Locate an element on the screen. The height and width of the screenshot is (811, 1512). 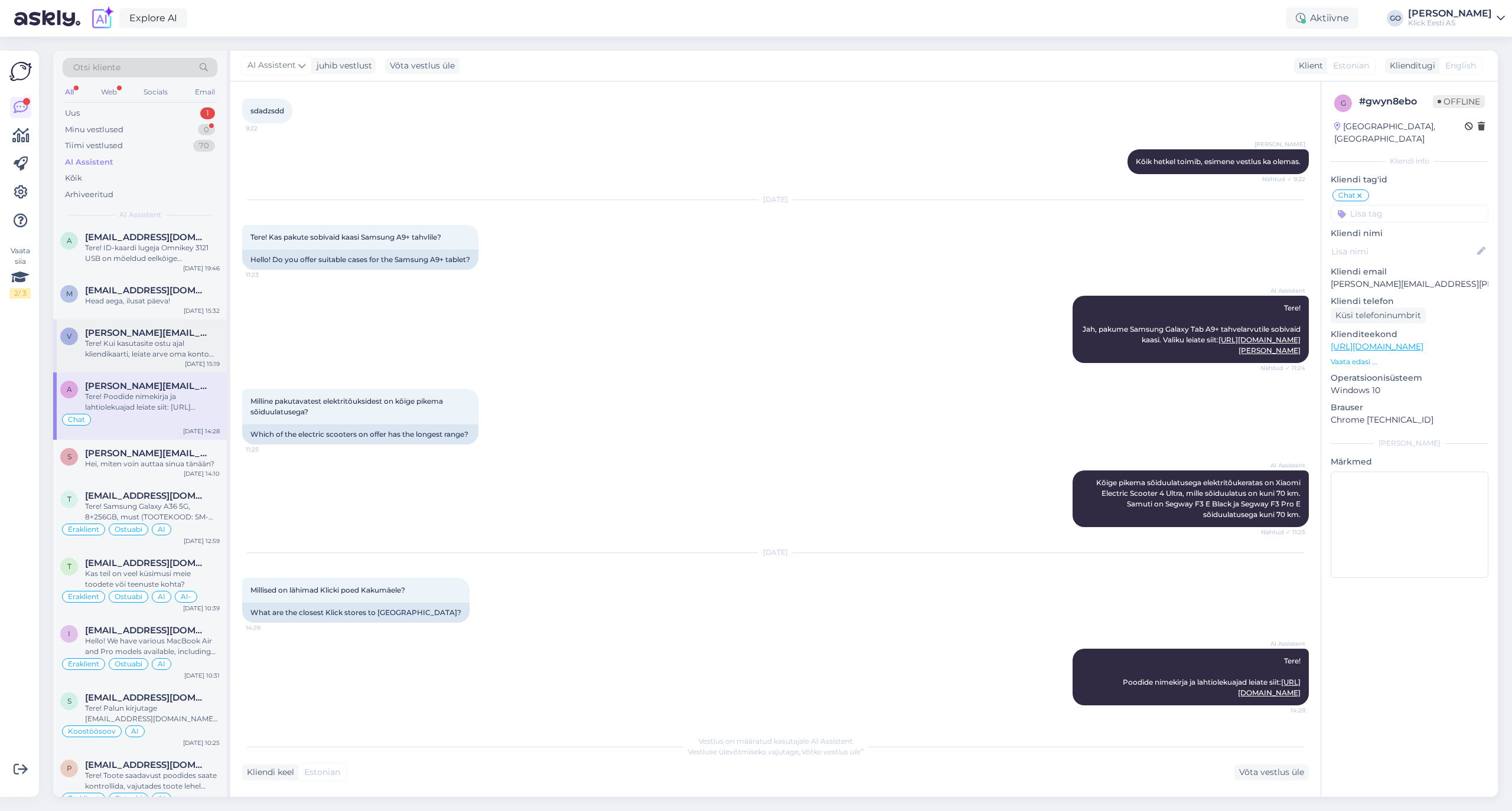
span: tanel.riivits@mail.ee is located at coordinates (147, 496).